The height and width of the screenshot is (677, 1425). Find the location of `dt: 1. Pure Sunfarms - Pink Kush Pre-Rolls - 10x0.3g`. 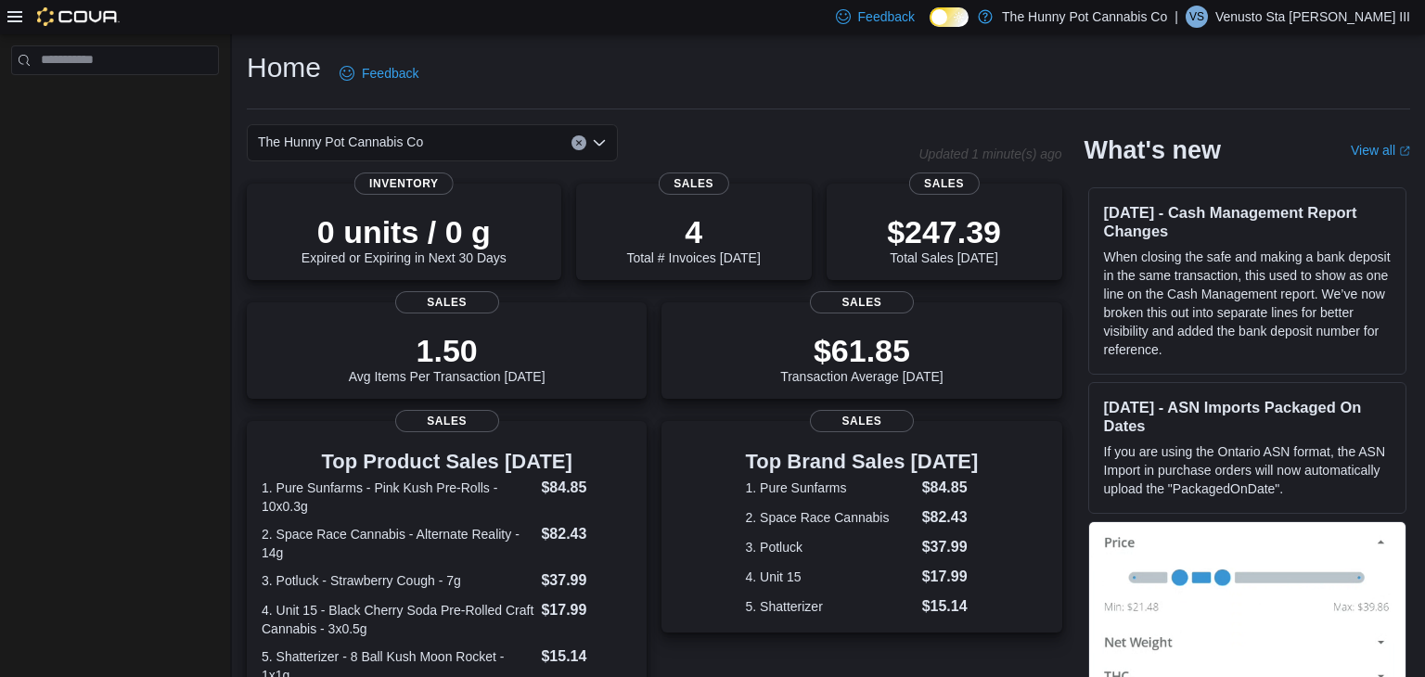

dt: 1. Pure Sunfarms - Pink Kush Pre-Rolls - 10x0.3g is located at coordinates (397, 497).